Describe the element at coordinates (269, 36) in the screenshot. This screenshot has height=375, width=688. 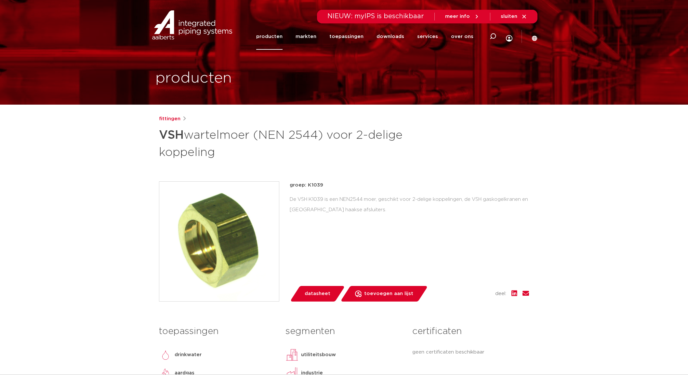
I see `a: producten` at that location.